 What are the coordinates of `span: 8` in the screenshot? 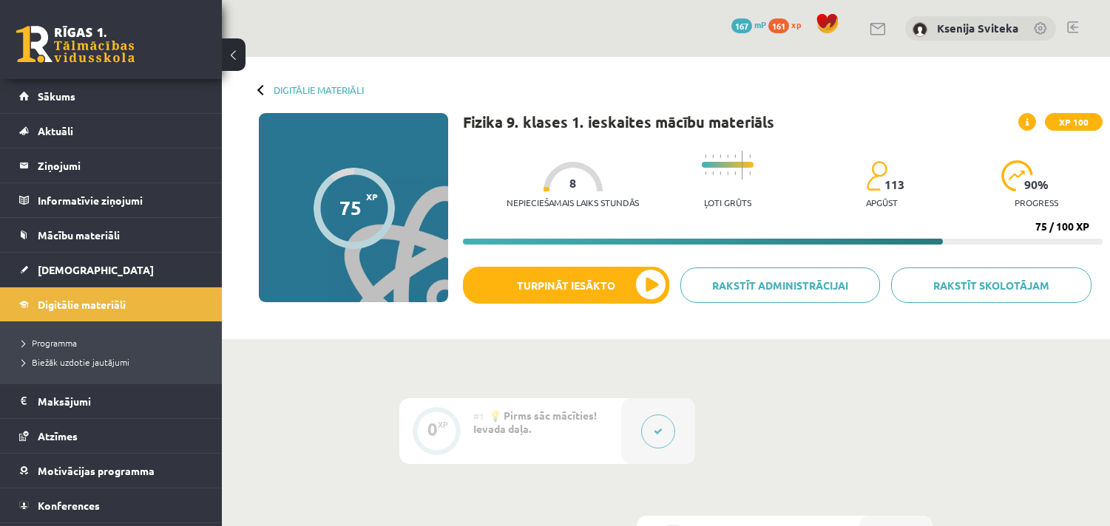 It's located at (572, 183).